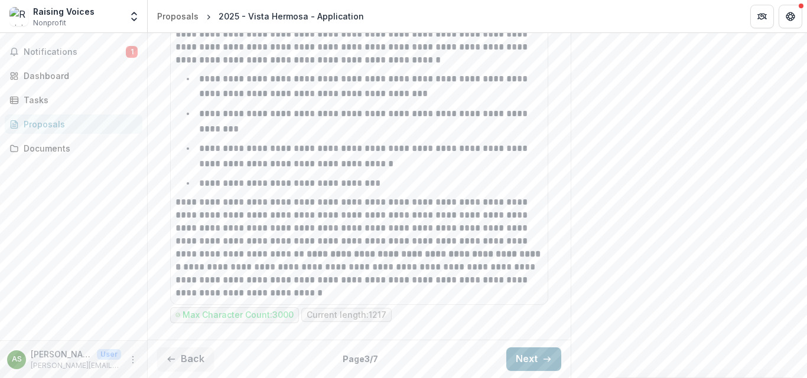 The height and width of the screenshot is (378, 807). I want to click on p: Page 3 / 7, so click(360, 359).